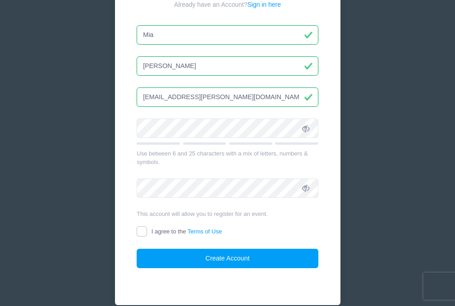 Image resolution: width=455 pixels, height=306 pixels. Describe the element at coordinates (227, 97) in the screenshot. I see `input: Email` at that location.